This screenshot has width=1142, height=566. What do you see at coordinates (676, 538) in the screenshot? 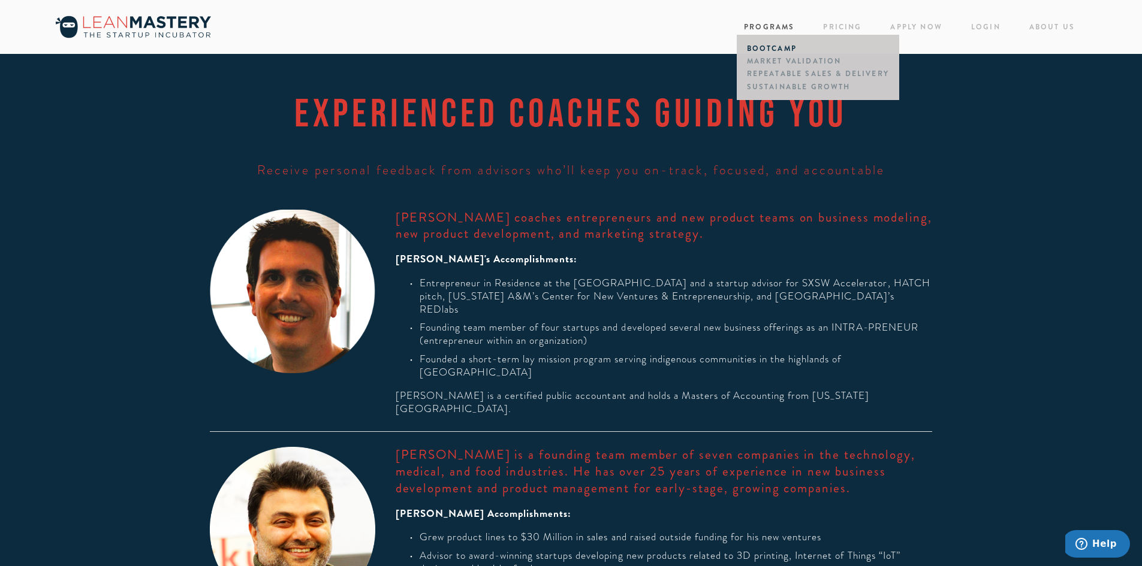
I see `p: Grew product lines to $30 Million in sales and raised outside funding for his new ventures` at bounding box center [676, 538].